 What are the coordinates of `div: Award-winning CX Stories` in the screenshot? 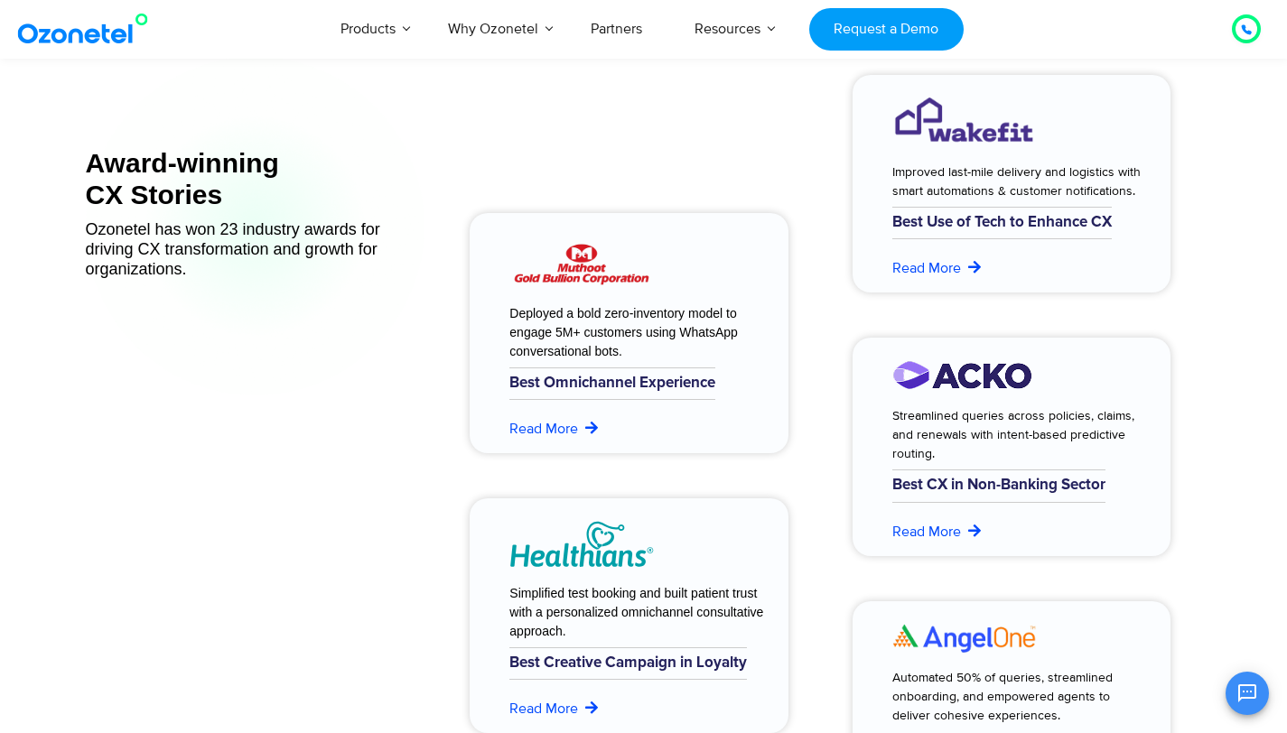 It's located at (256, 179).